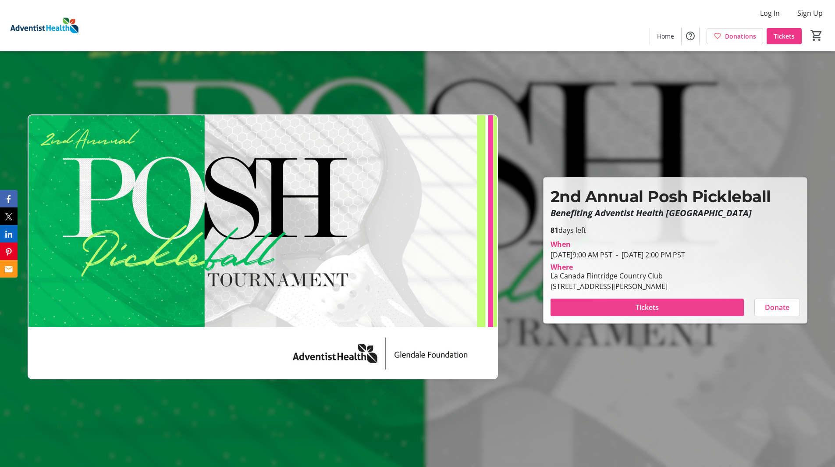 The image size is (835, 467). Describe the element at coordinates (784, 36) in the screenshot. I see `a: Tickets` at that location.